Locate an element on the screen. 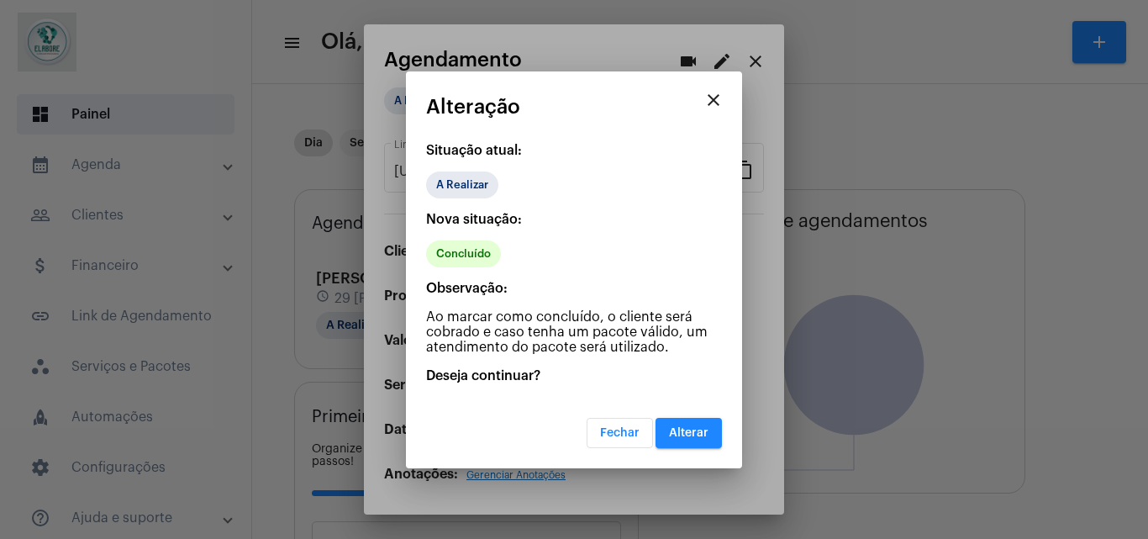  span: Alterar is located at coordinates (688, 433).